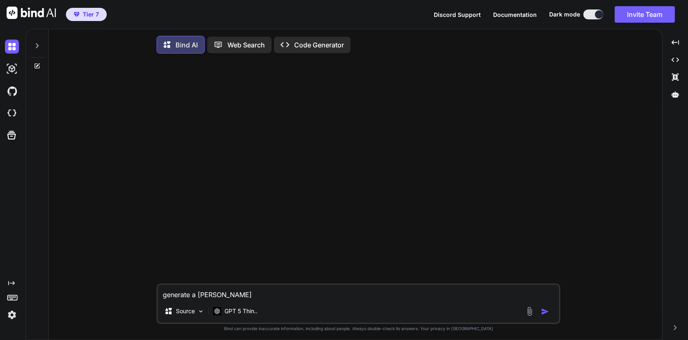  I want to click on img: attachment, so click(529, 311).